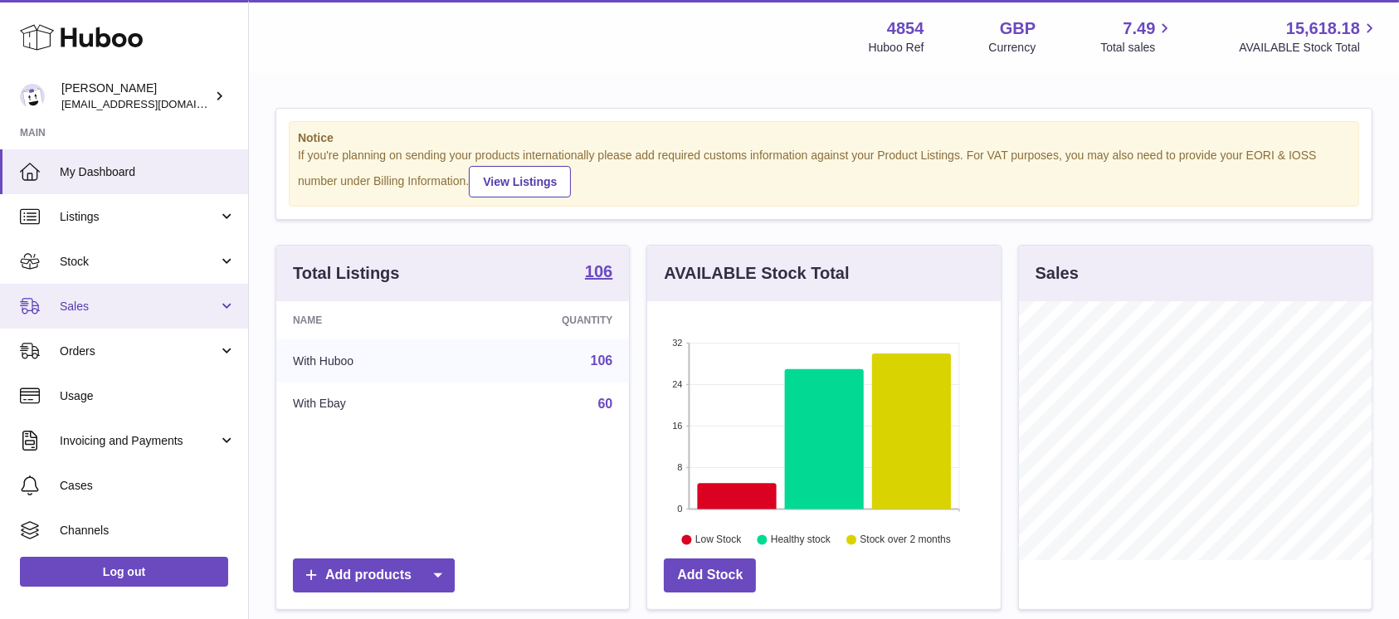  Describe the element at coordinates (678, 426) in the screenshot. I see `text: 16` at that location.